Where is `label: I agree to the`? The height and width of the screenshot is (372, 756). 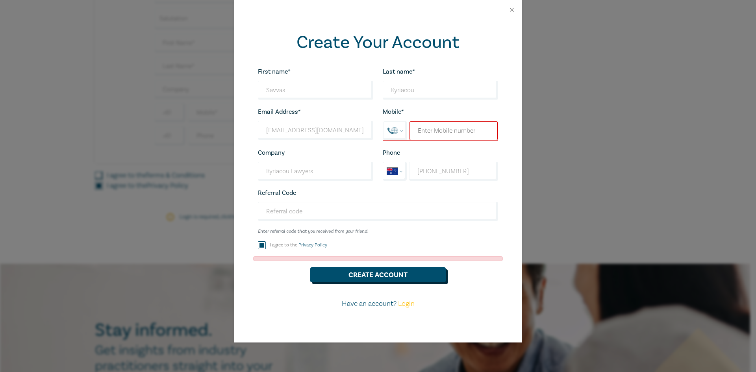
label: I agree to the is located at coordinates (299, 245).